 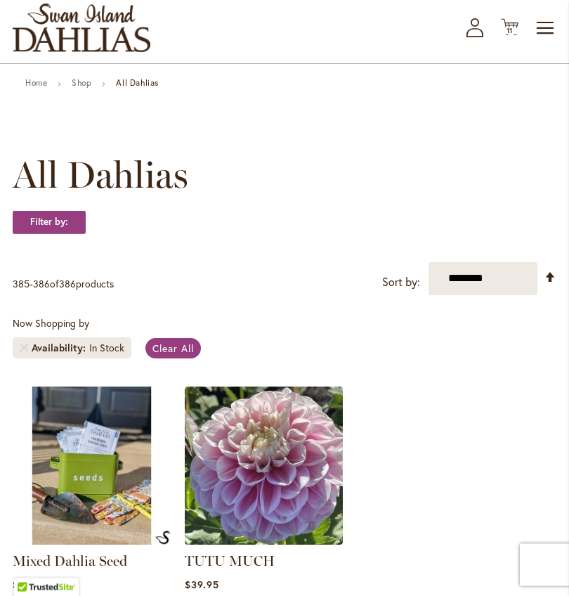 I want to click on label: Sort by:, so click(x=401, y=283).